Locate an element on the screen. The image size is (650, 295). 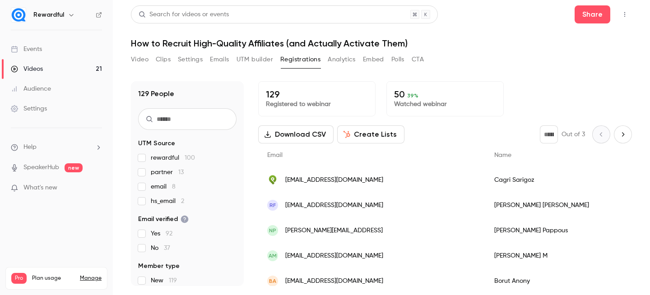
button: Polls is located at coordinates (398, 60).